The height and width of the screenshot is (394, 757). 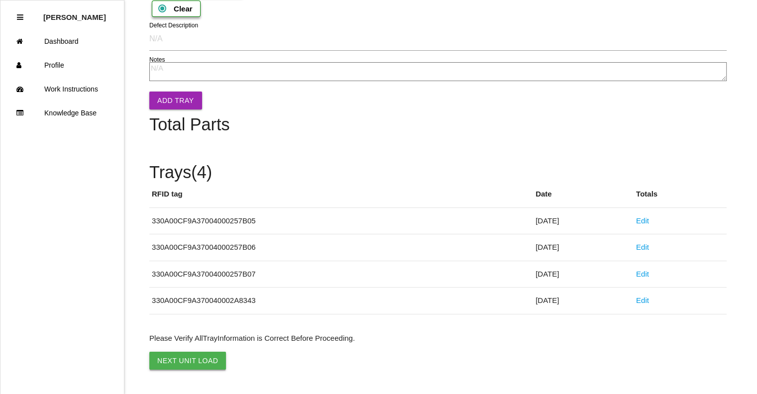 I want to click on th: Totals, so click(x=680, y=198).